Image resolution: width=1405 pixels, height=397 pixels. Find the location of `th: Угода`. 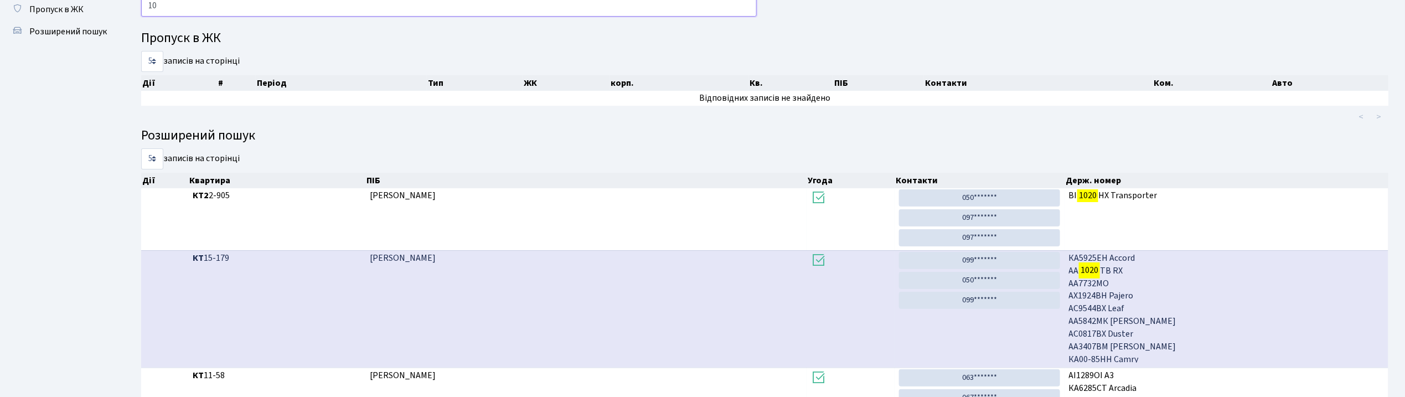

th: Угода is located at coordinates (851, 180).